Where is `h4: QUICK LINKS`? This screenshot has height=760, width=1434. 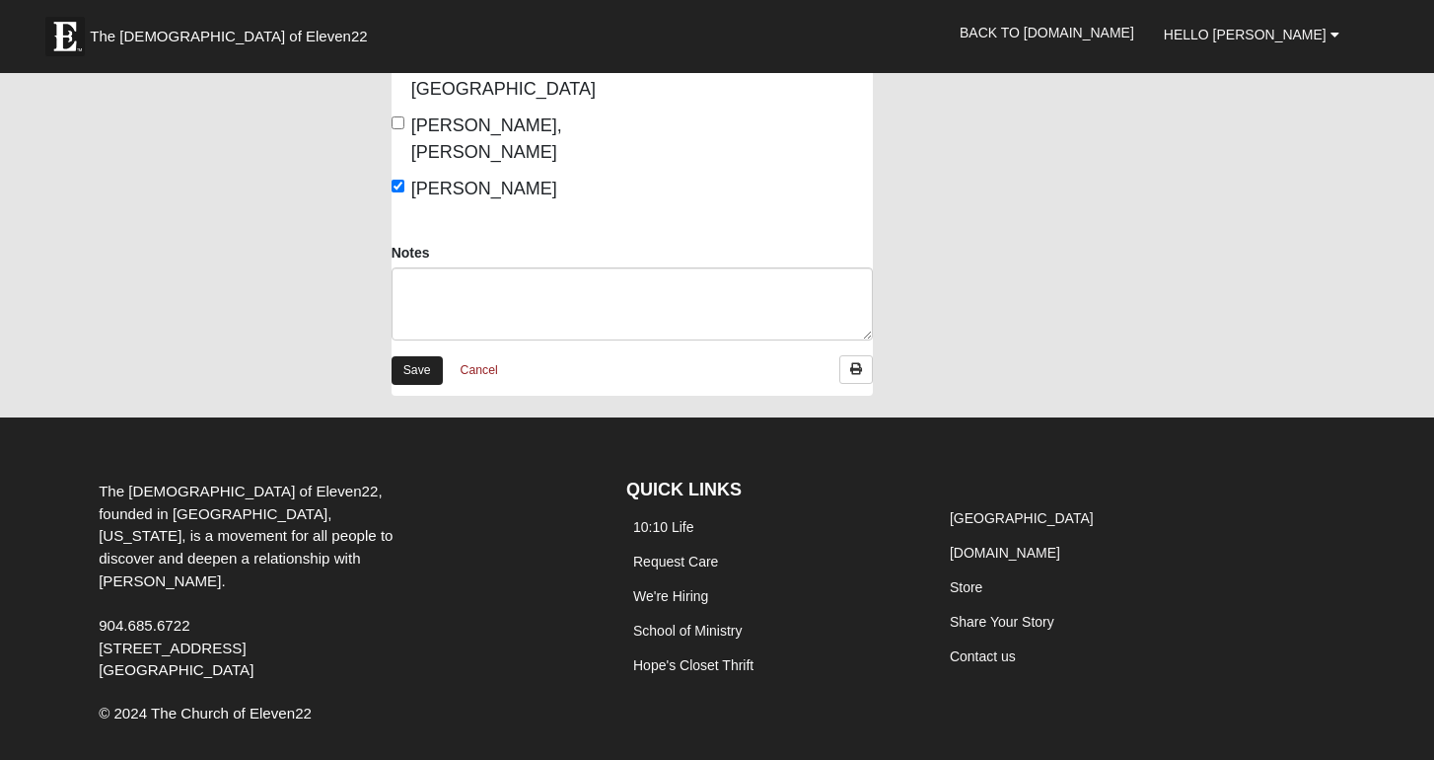
h4: QUICK LINKS is located at coordinates (769, 490).